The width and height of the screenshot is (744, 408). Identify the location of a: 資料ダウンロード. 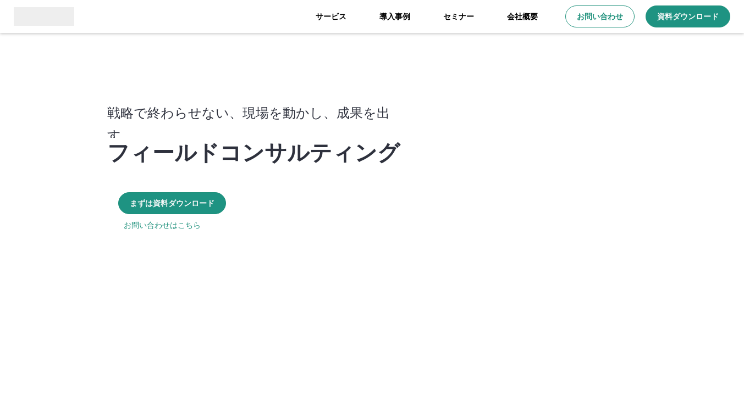
(688, 16).